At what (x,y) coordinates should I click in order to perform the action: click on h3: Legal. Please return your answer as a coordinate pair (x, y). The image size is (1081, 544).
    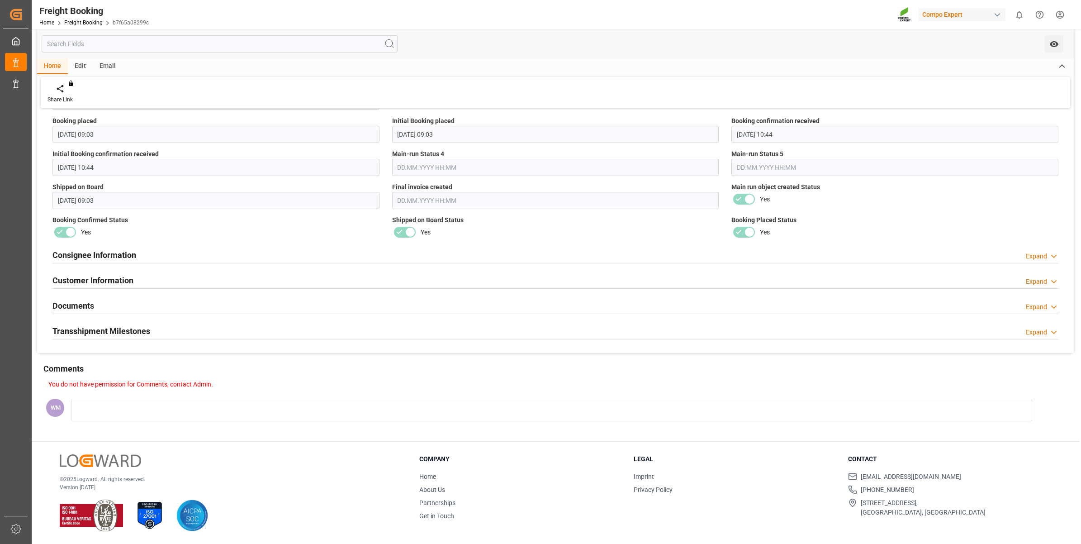
    Looking at the image, I should click on (735, 459).